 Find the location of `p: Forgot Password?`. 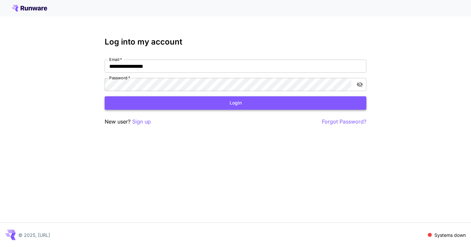

p: Forgot Password? is located at coordinates (344, 121).